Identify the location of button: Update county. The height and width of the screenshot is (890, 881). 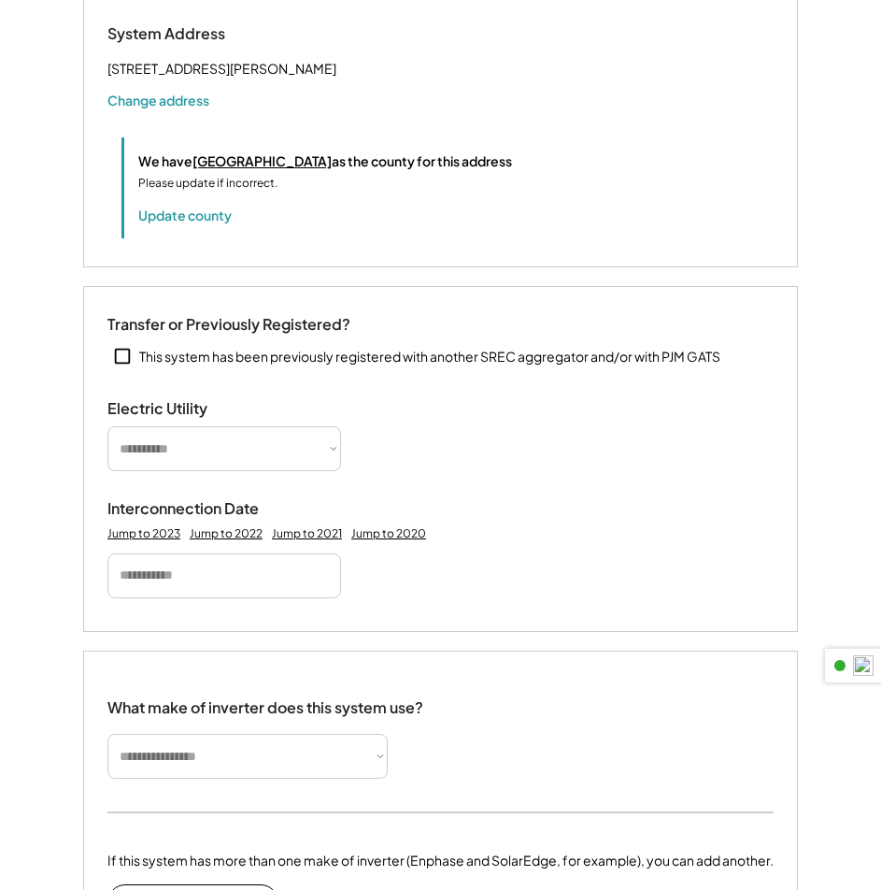
(185, 215).